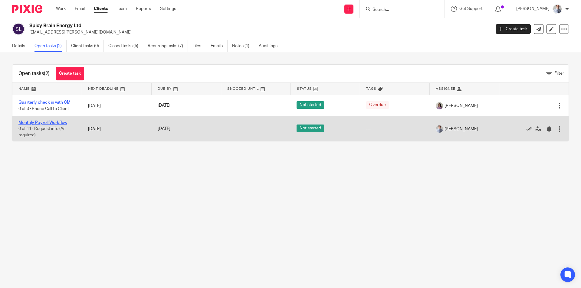  I want to click on a: Emails, so click(219, 46).